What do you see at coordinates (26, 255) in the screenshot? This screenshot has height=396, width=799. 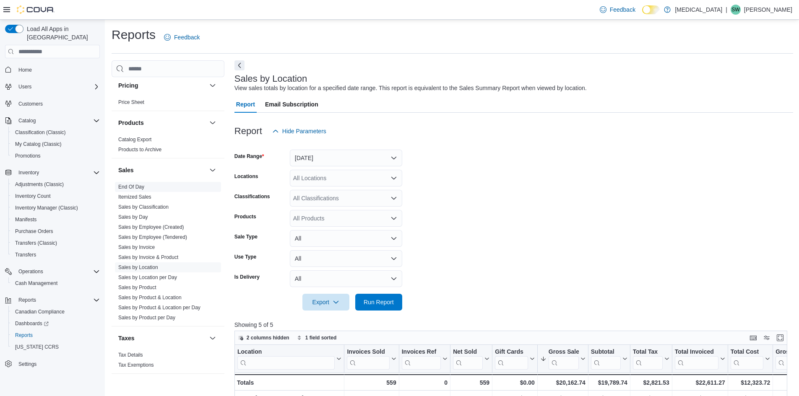 I see `a: Transfers` at bounding box center [26, 255].